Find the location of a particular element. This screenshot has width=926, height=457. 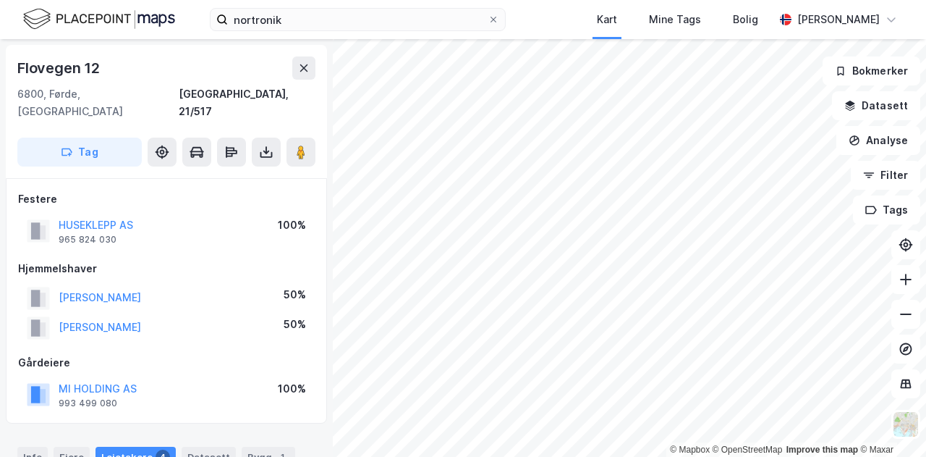

div: 965 824 030 is located at coordinates (88, 239).